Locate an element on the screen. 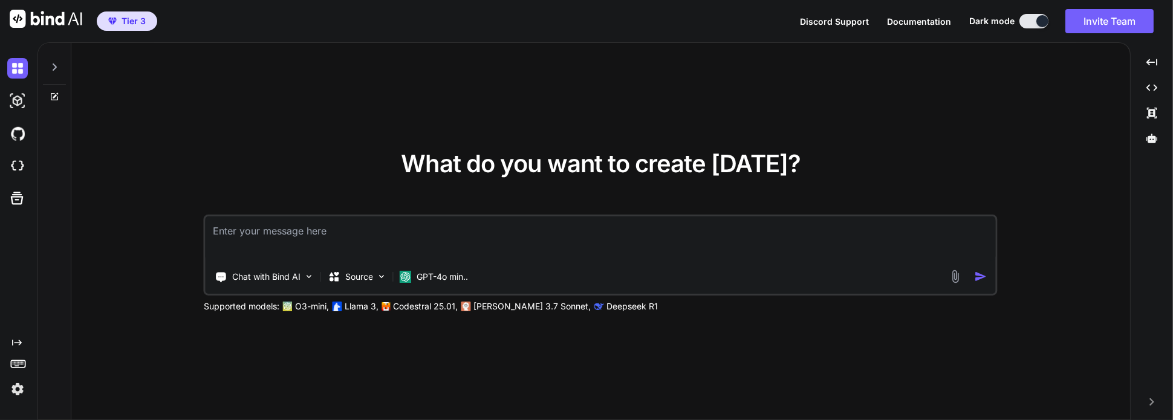 This screenshot has width=1173, height=420. button: premiumTier 3 is located at coordinates (127, 21).